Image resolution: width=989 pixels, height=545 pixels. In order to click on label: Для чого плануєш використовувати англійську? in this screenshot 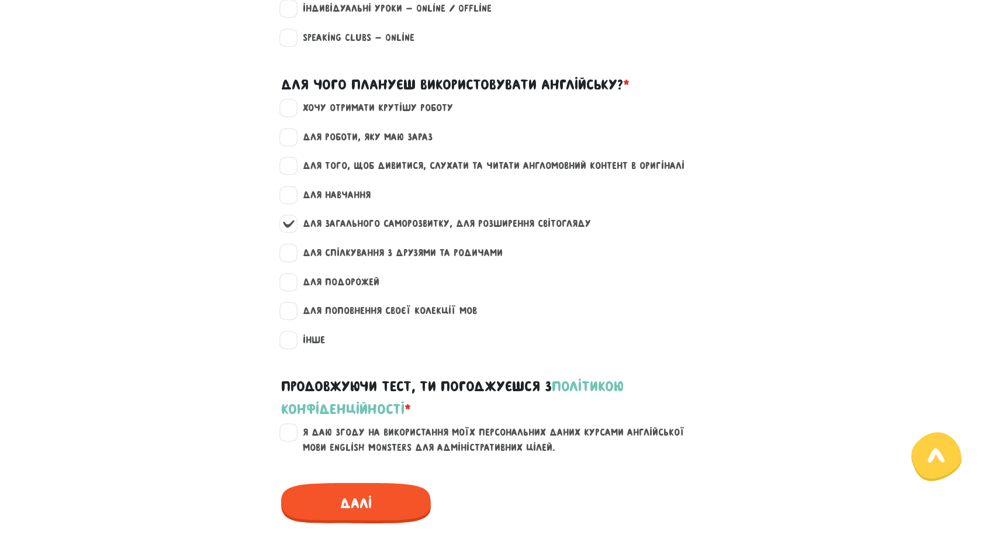, I will do `click(455, 85)`.